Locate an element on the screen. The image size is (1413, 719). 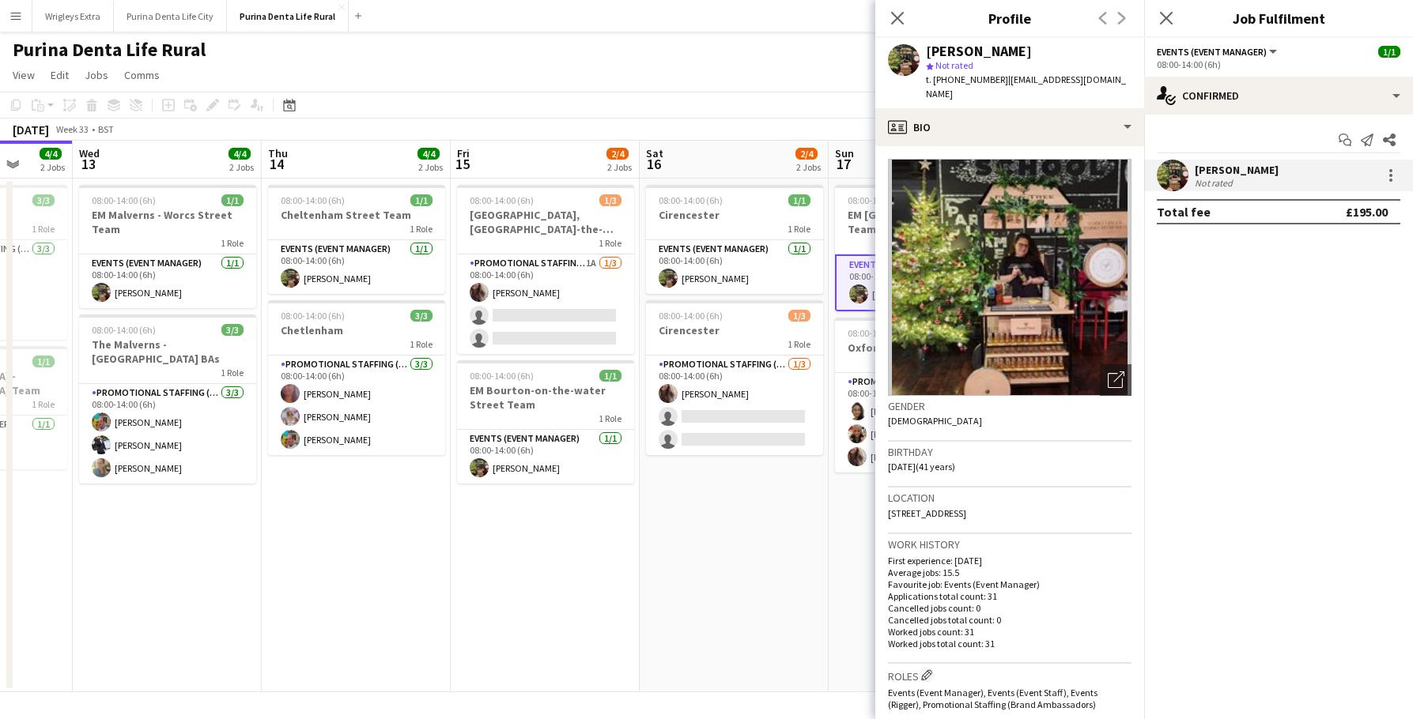
div: Confirmed is located at coordinates (1278, 96).